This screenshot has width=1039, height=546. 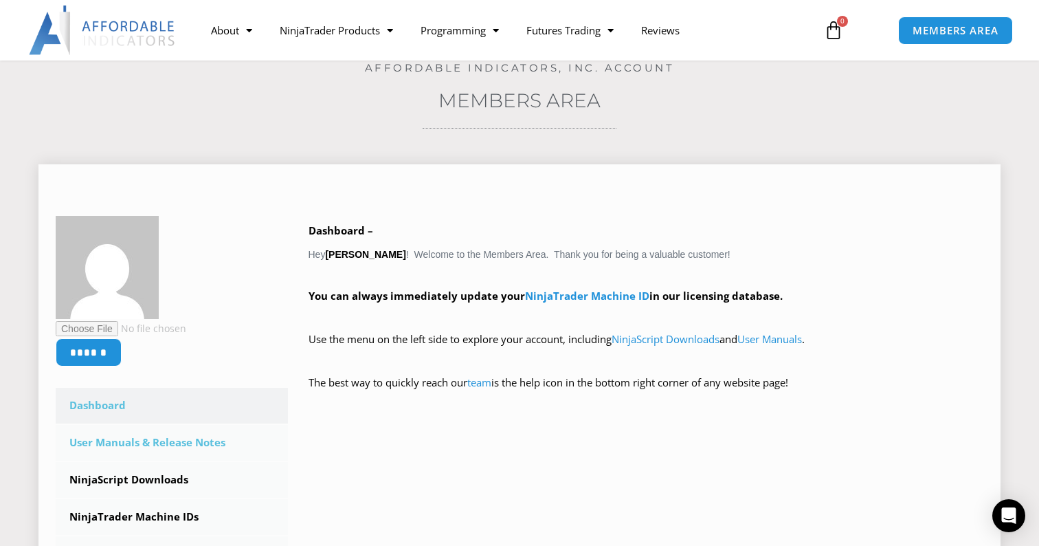 I want to click on div: Open Intercom Messenger, so click(x=1009, y=515).